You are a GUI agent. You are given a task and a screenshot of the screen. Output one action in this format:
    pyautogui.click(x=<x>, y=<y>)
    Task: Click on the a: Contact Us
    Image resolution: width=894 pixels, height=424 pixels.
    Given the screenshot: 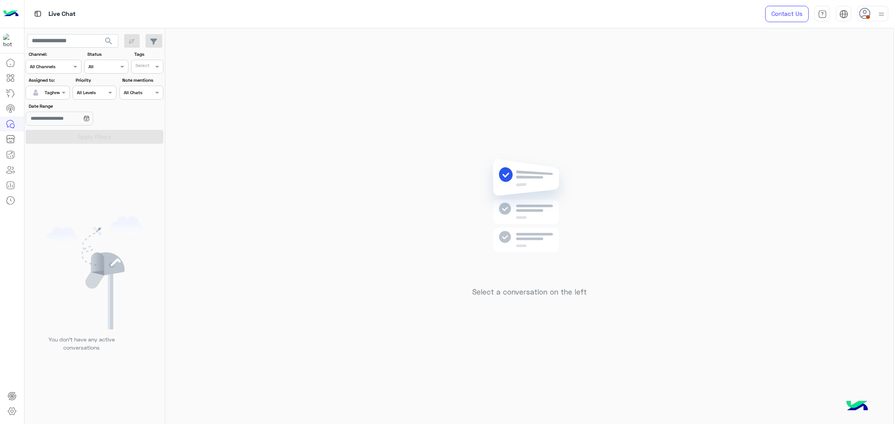 What is the action you would take?
    pyautogui.click(x=787, y=14)
    